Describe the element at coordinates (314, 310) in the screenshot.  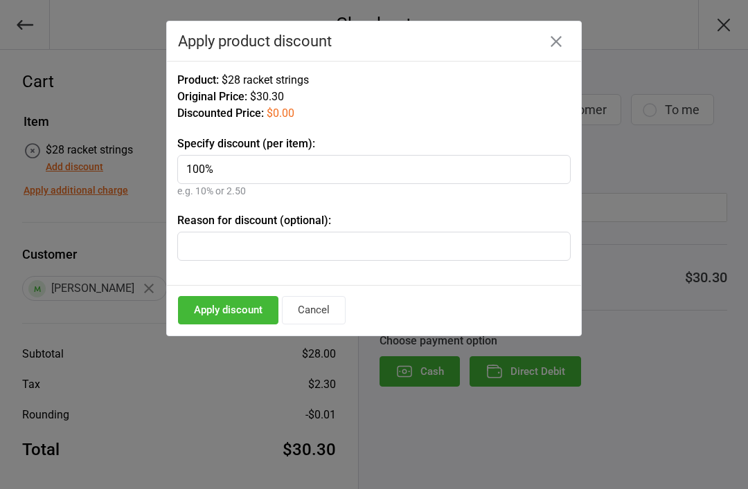
I see `button: Cancel` at that location.